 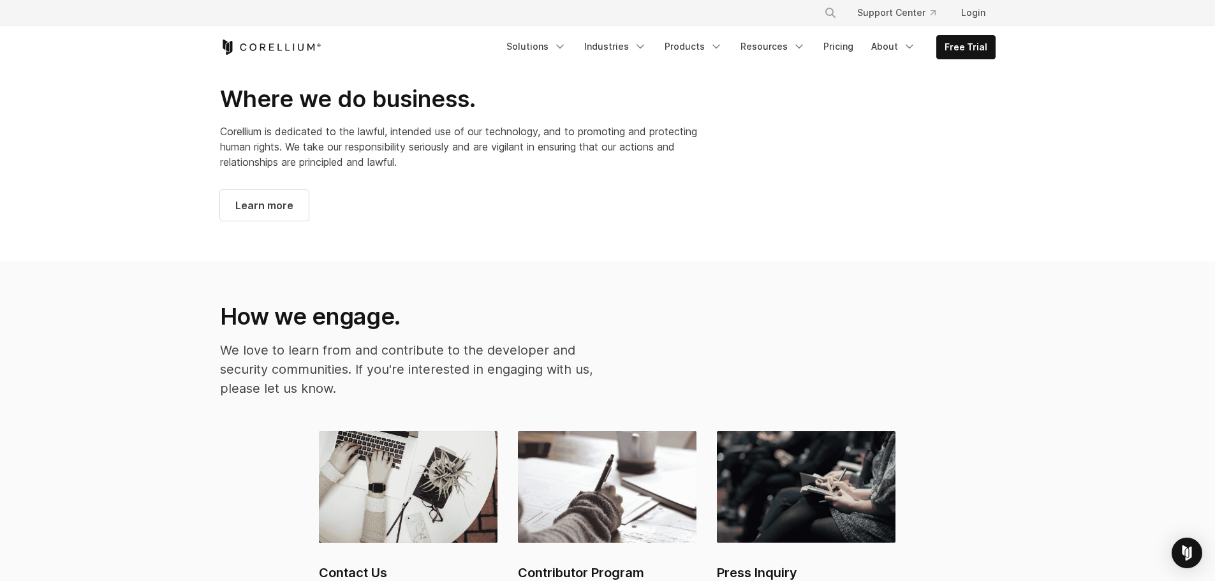 What do you see at coordinates (408, 487) in the screenshot?
I see `img: Contact Us` at bounding box center [408, 487].